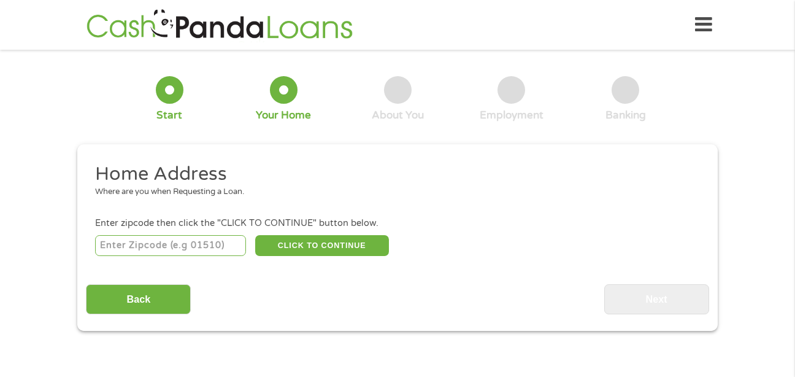 This screenshot has width=795, height=377. I want to click on div: About You, so click(397, 115).